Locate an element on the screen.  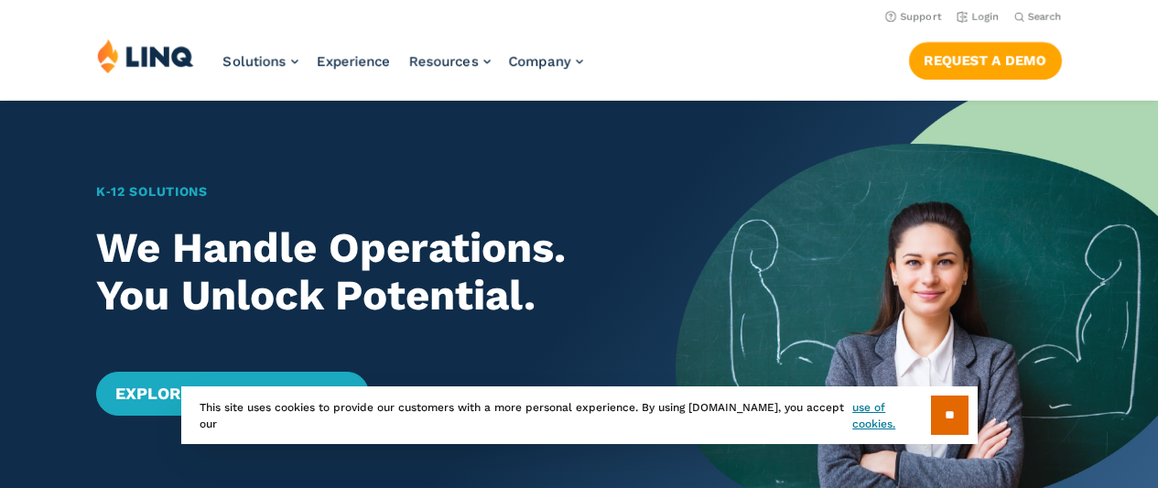
img: LINQ | K‑12 Software is located at coordinates (146, 56).